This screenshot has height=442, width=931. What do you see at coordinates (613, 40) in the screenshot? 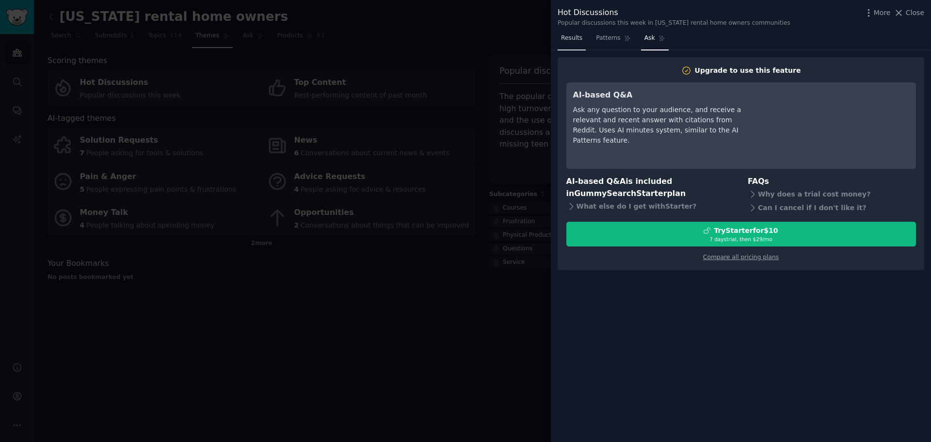
I see `a: Patterns` at bounding box center [613, 40].